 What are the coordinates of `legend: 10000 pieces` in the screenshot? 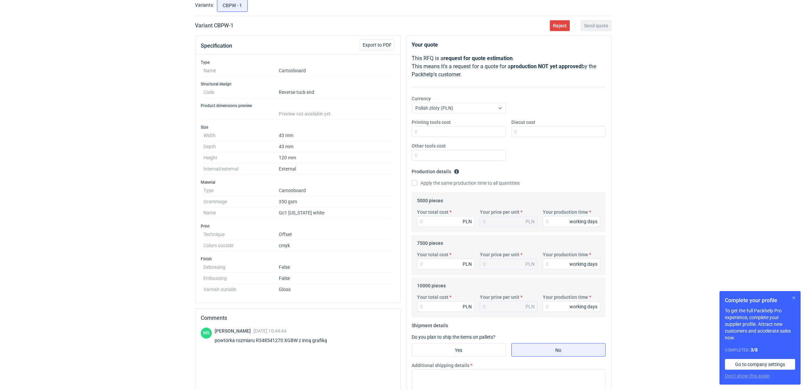 It's located at (431, 284).